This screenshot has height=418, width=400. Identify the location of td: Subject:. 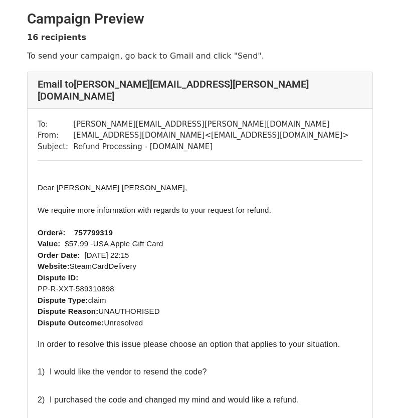
(55, 147).